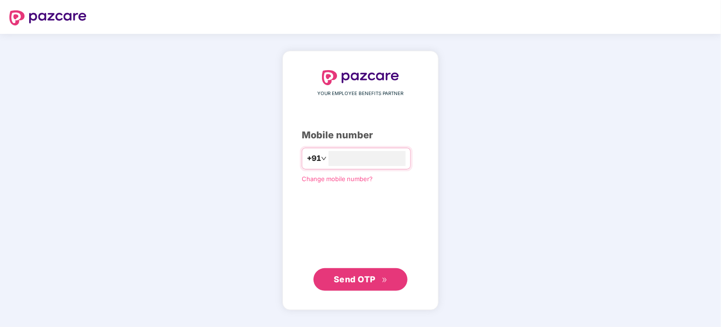 The height and width of the screenshot is (327, 721). What do you see at coordinates (324, 158) in the screenshot?
I see `span: down` at bounding box center [324, 158].